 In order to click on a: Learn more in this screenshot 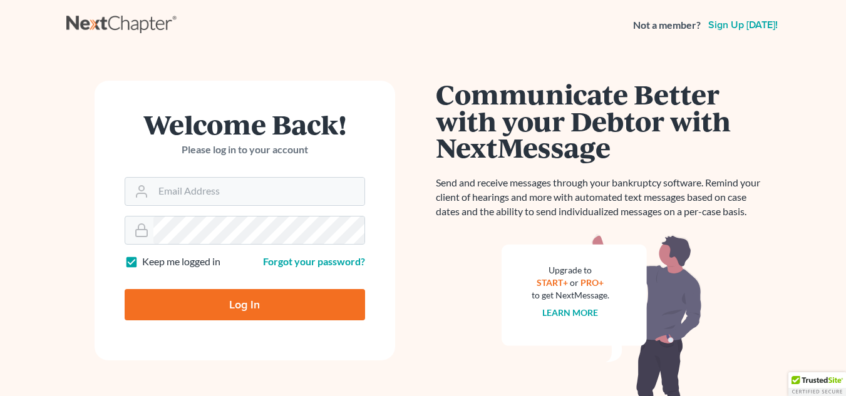, I will do `click(570, 313)`.